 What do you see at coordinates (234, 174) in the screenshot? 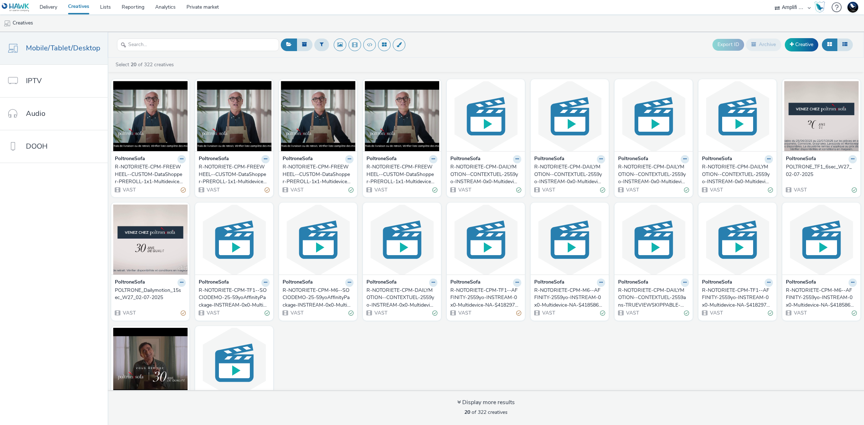
I see `a: R-NOTORIETE-CPM-FREEWHEEL--CUSTOM-DataShopper-PREROLL-1x1-Multidevice-15s-P-PREROLL-1x1-W36Promo-$$` at bounding box center [234, 174].